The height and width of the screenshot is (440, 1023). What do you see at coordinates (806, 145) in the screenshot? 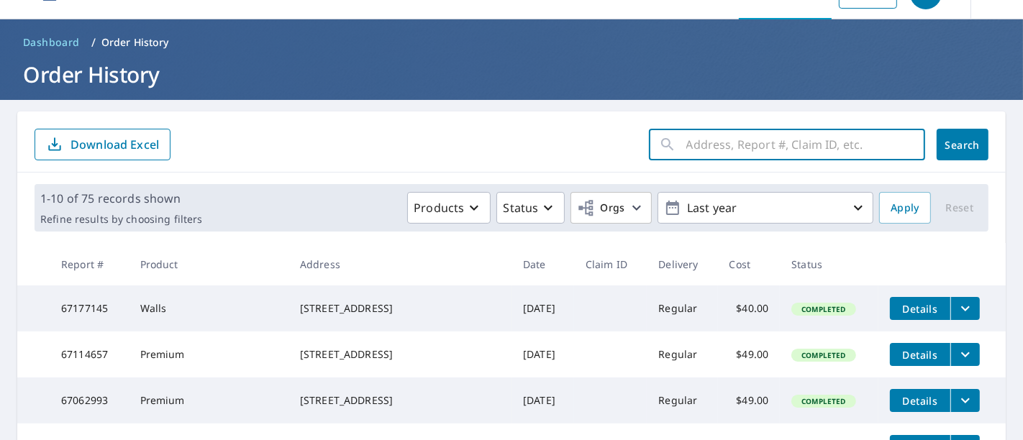
I see `input: Address, Report #, Claim ID, etc.` at bounding box center [806, 145].